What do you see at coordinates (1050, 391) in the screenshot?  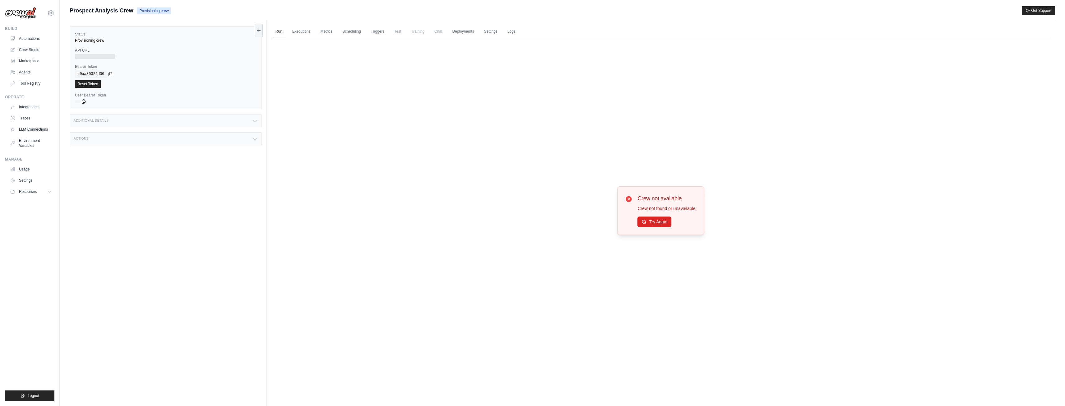 I see `div: Chat Widget` at bounding box center [1050, 391].